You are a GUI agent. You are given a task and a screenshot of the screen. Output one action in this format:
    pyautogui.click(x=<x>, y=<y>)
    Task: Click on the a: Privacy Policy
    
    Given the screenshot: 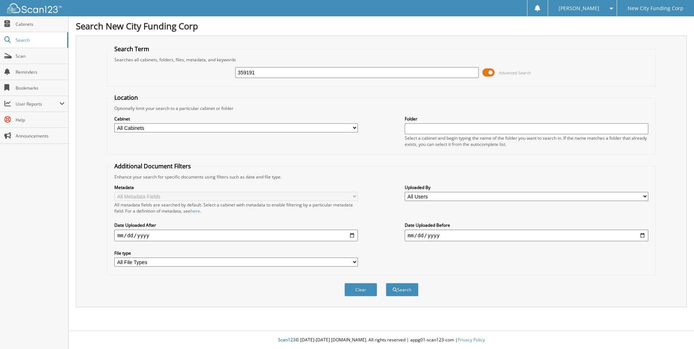 What is the action you would take?
    pyautogui.click(x=471, y=340)
    